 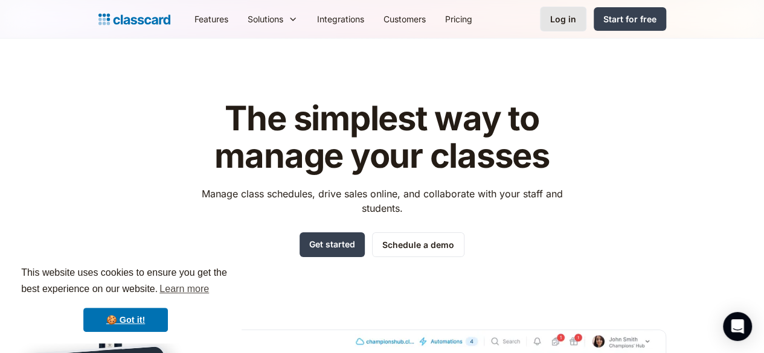 What do you see at coordinates (418, 245) in the screenshot?
I see `a: Schedule a demo` at bounding box center [418, 245].